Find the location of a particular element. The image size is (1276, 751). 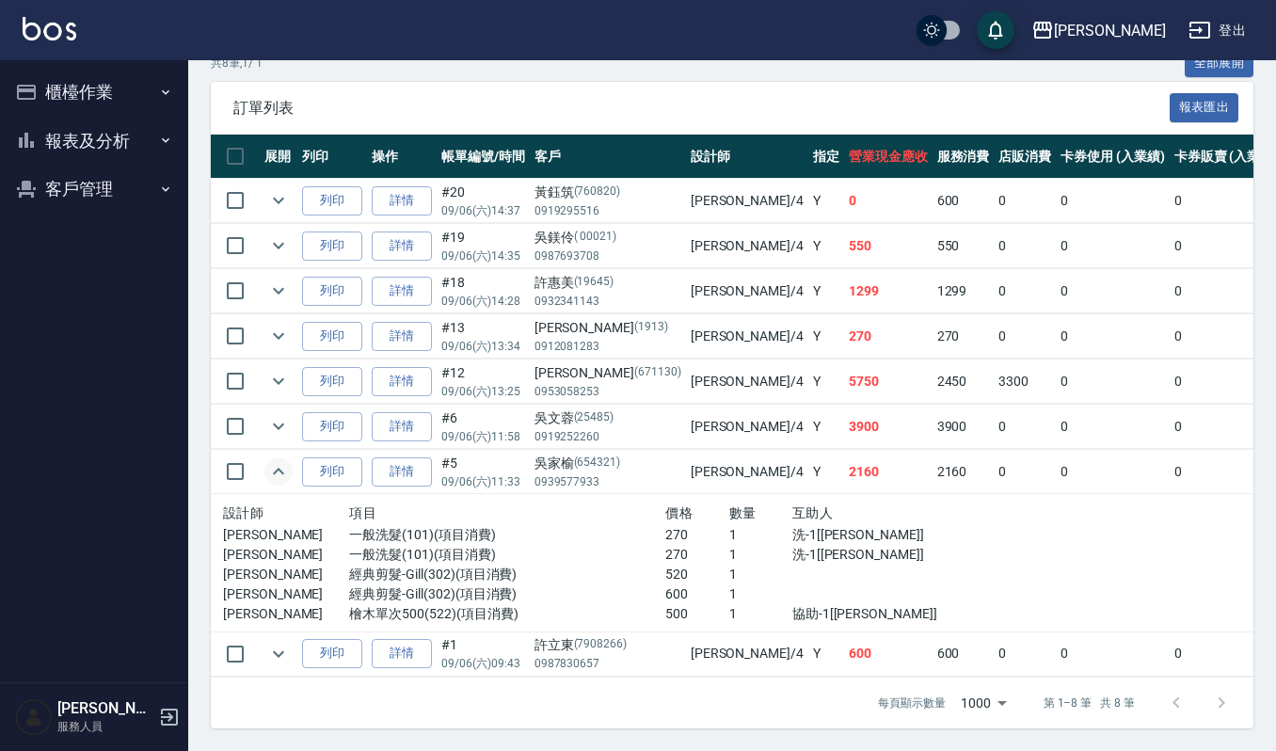

p: 09/06 (六) 09:43 is located at coordinates (483, 663).